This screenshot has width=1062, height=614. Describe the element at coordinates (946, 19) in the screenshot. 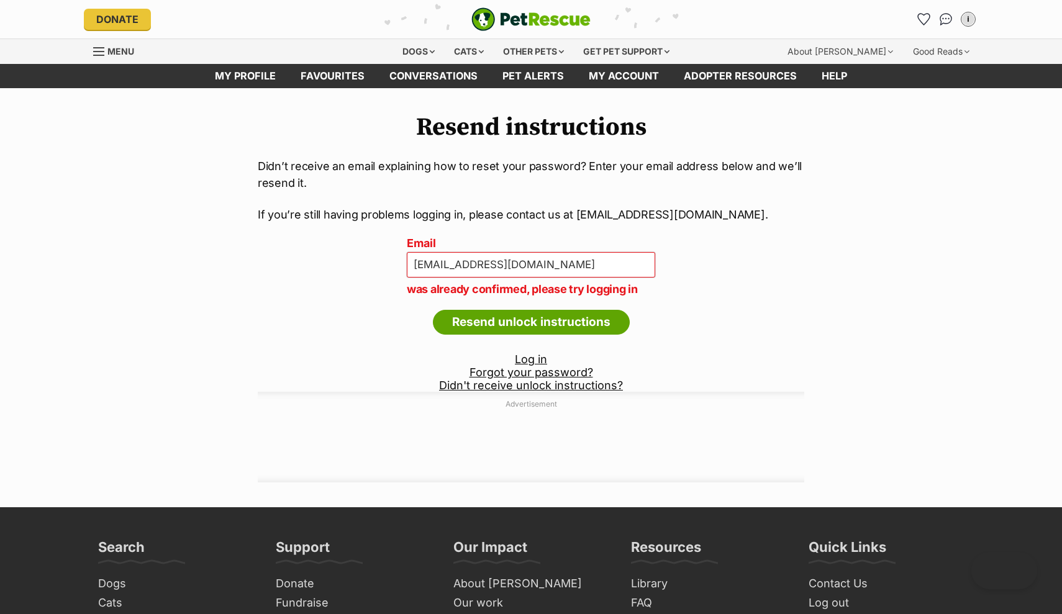

I see `img: chat-41dd97257d64d25036548639549fe6c8038ab92f7586957e7f3b1b290dea8141.svg` at that location.